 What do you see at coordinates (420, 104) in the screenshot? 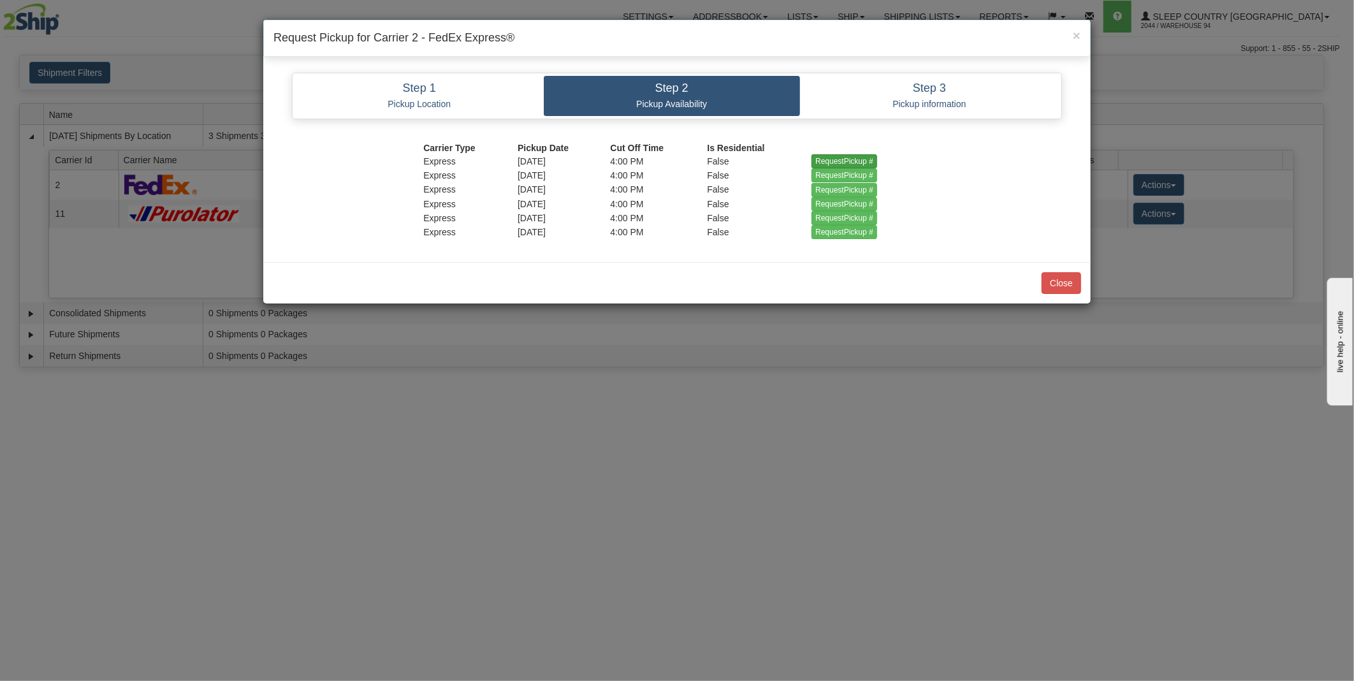
I see `p: Pickup Location` at bounding box center [420, 104].